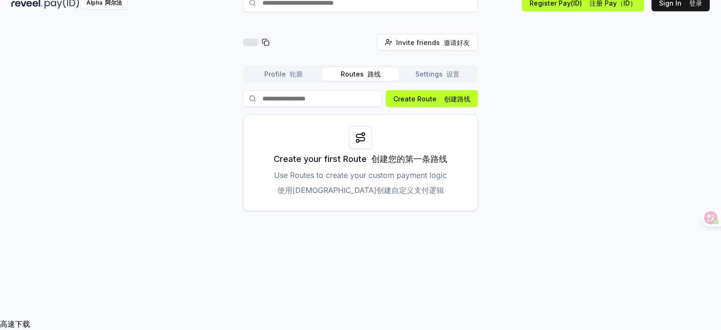 The width and height of the screenshot is (721, 330). I want to click on font: 轮廓, so click(296, 74).